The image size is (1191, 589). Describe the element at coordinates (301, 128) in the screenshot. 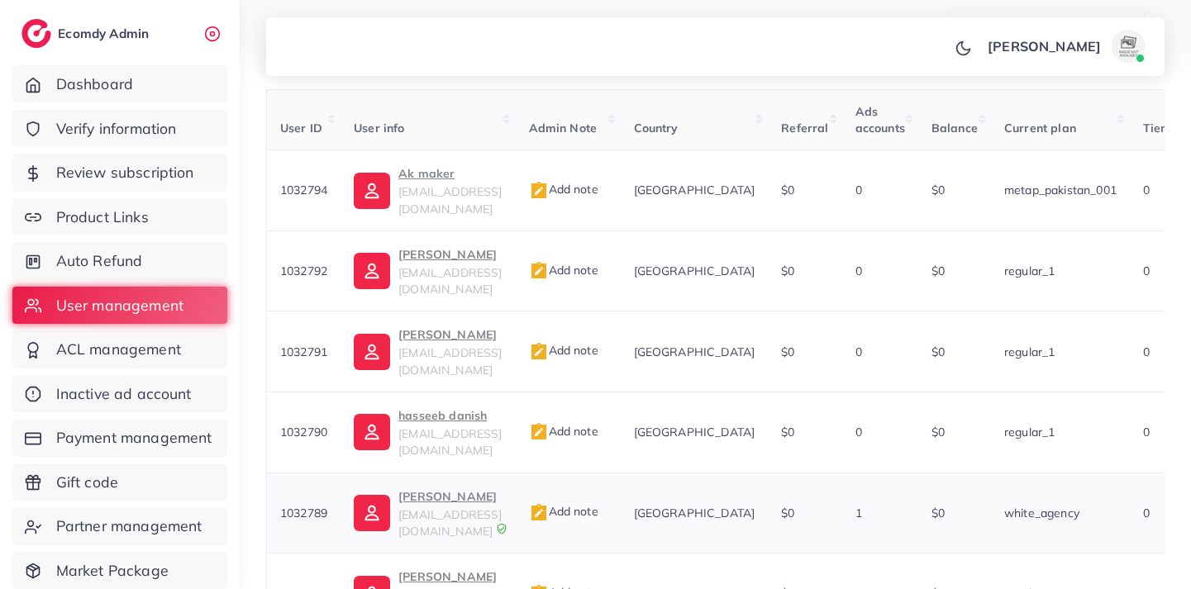

I see `span: User ID` at that location.